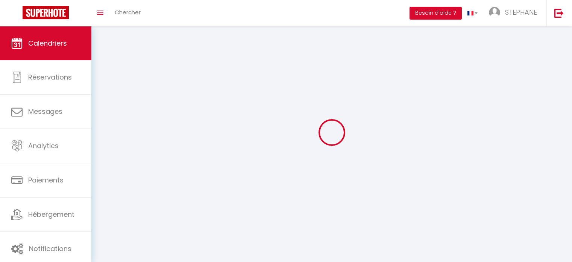 The height and width of the screenshot is (262, 572). I want to click on span: Analytics, so click(43, 145).